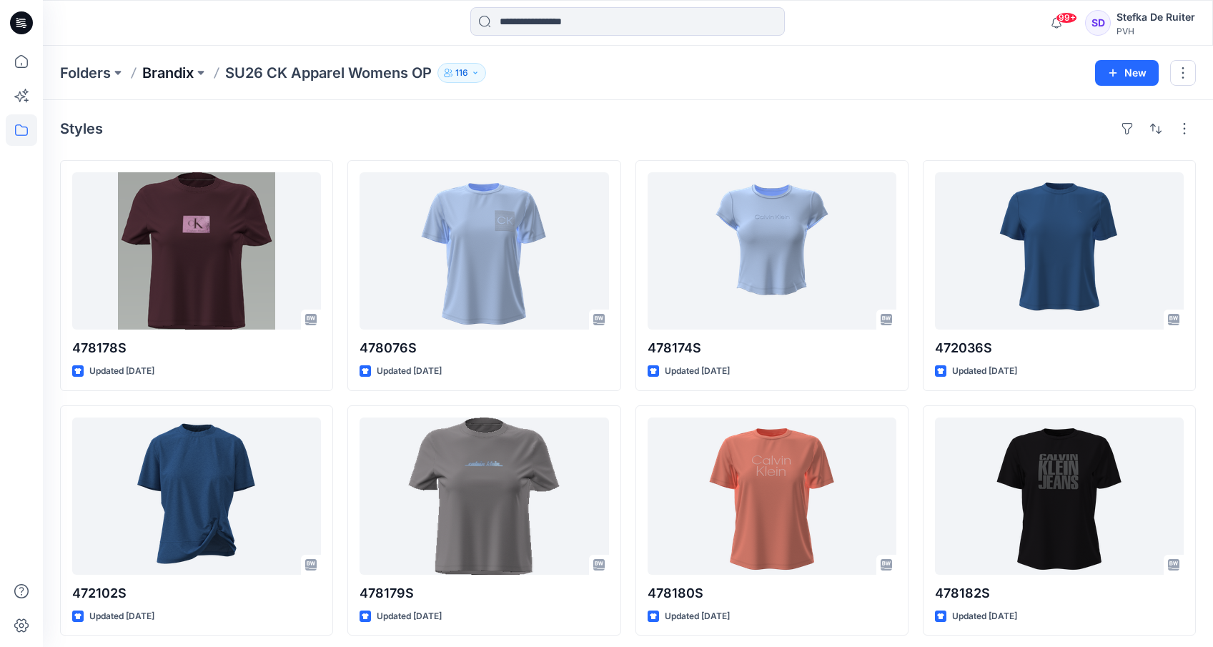 The height and width of the screenshot is (647, 1213). I want to click on button: 116, so click(462, 73).